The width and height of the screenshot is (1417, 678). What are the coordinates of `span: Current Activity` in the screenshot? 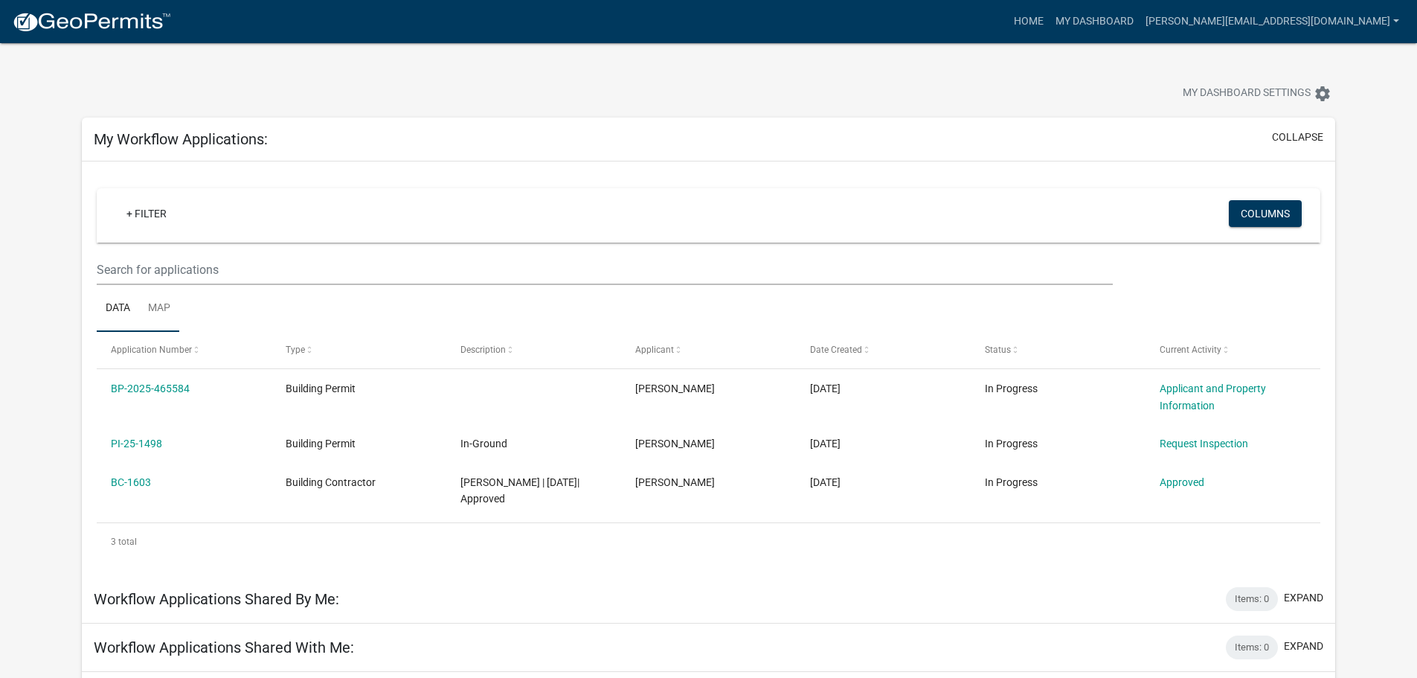 It's located at (1190, 350).